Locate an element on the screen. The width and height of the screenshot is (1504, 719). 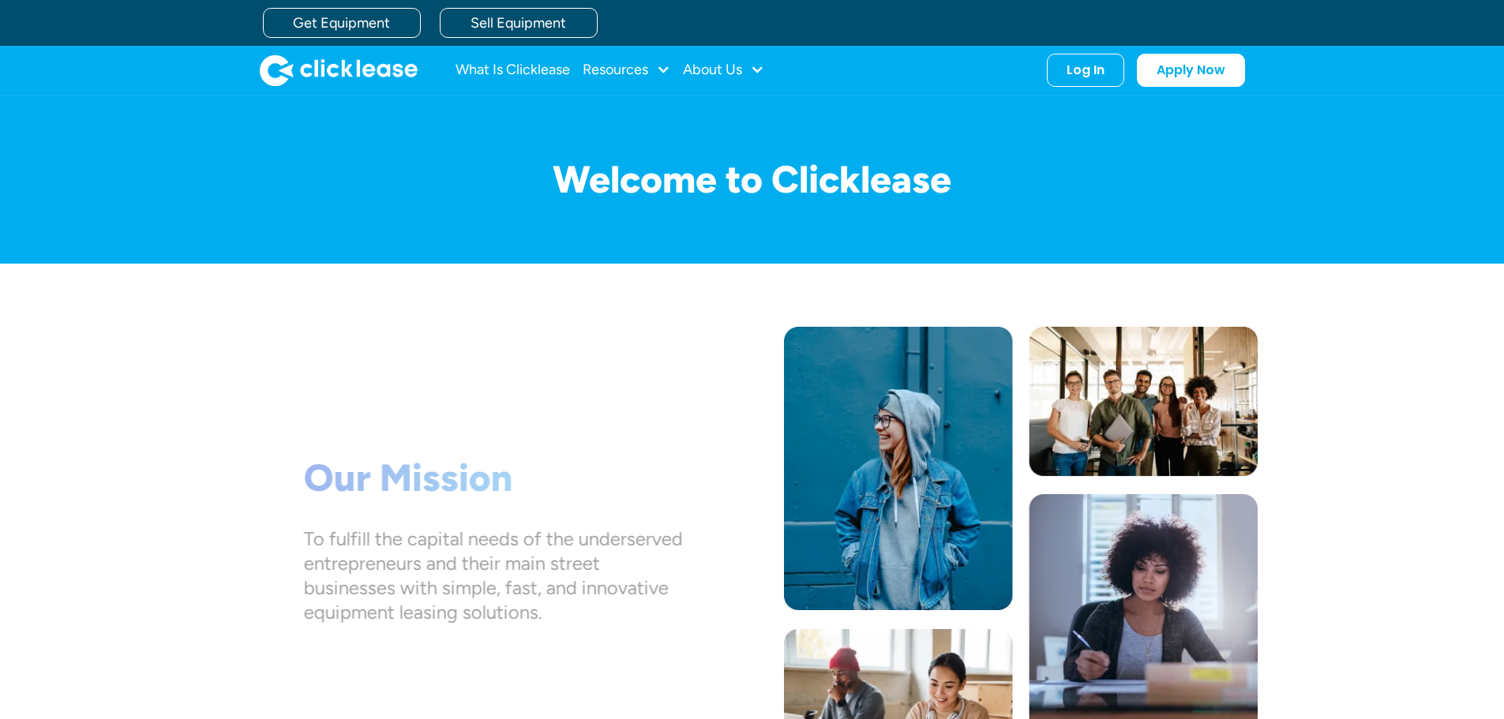
h1: Welcome to Clicklease is located at coordinates (752, 179).